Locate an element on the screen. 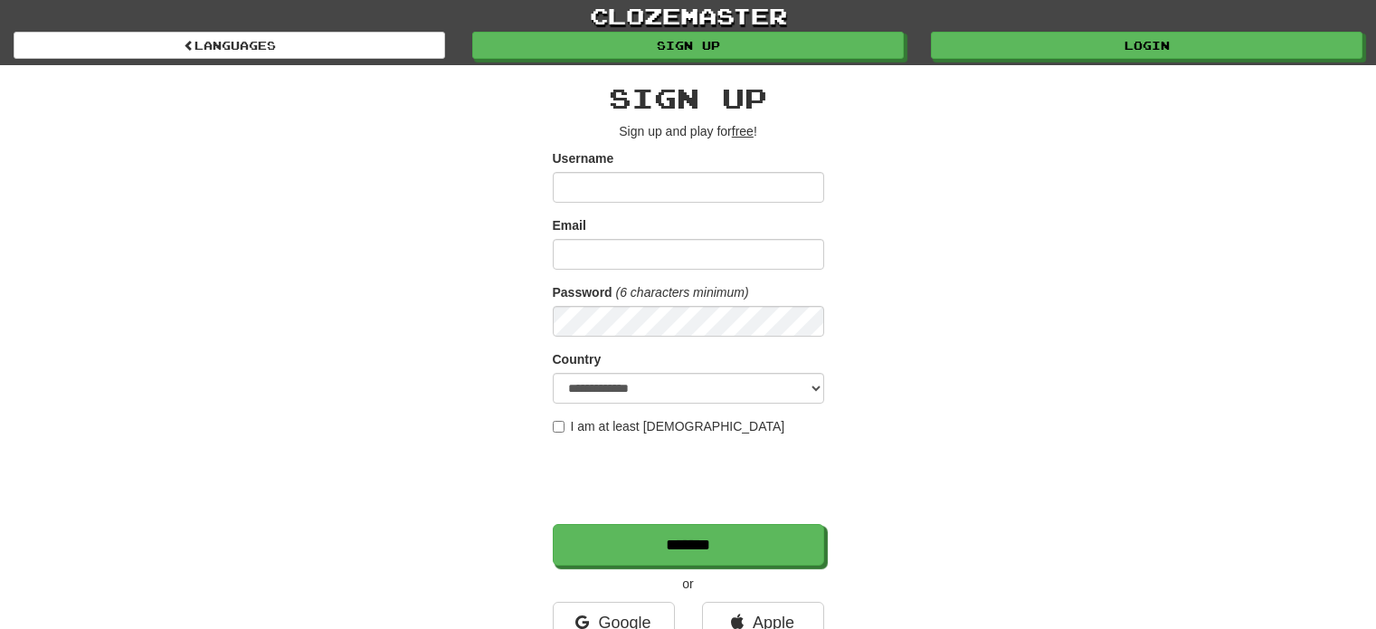 The height and width of the screenshot is (629, 1376). a: Login is located at coordinates (1146, 45).